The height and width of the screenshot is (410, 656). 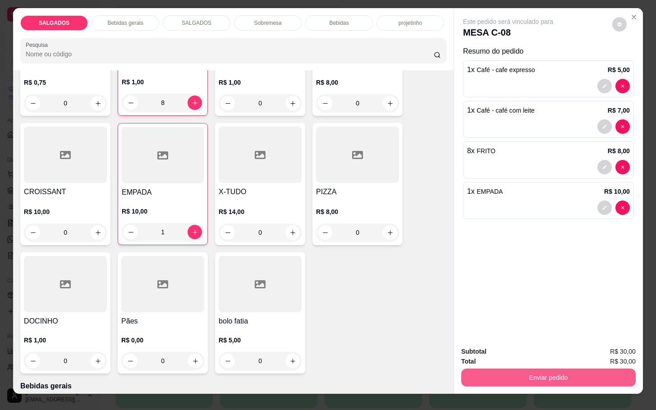 I want to click on h4: DOCINHO, so click(x=65, y=321).